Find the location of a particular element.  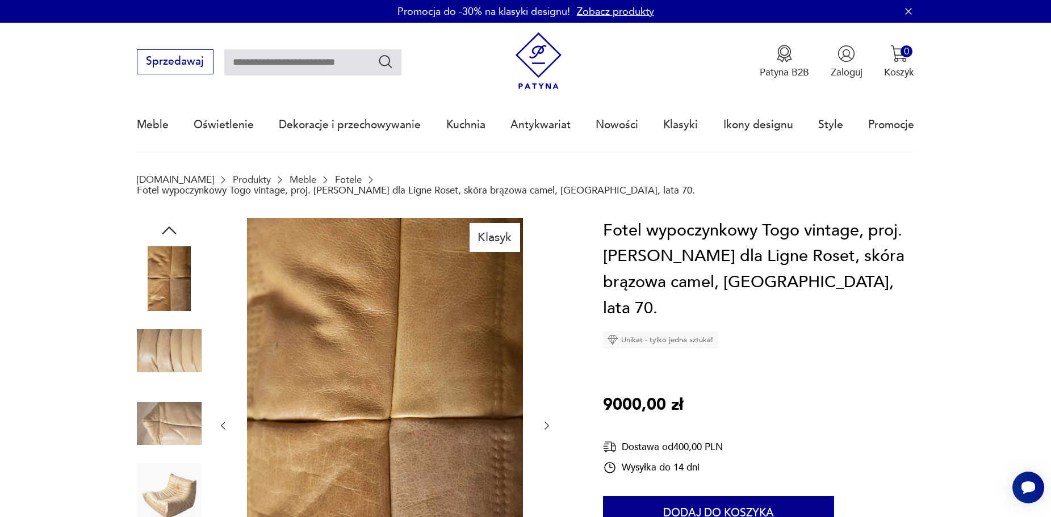

p: Patyna B2B is located at coordinates (784, 72).